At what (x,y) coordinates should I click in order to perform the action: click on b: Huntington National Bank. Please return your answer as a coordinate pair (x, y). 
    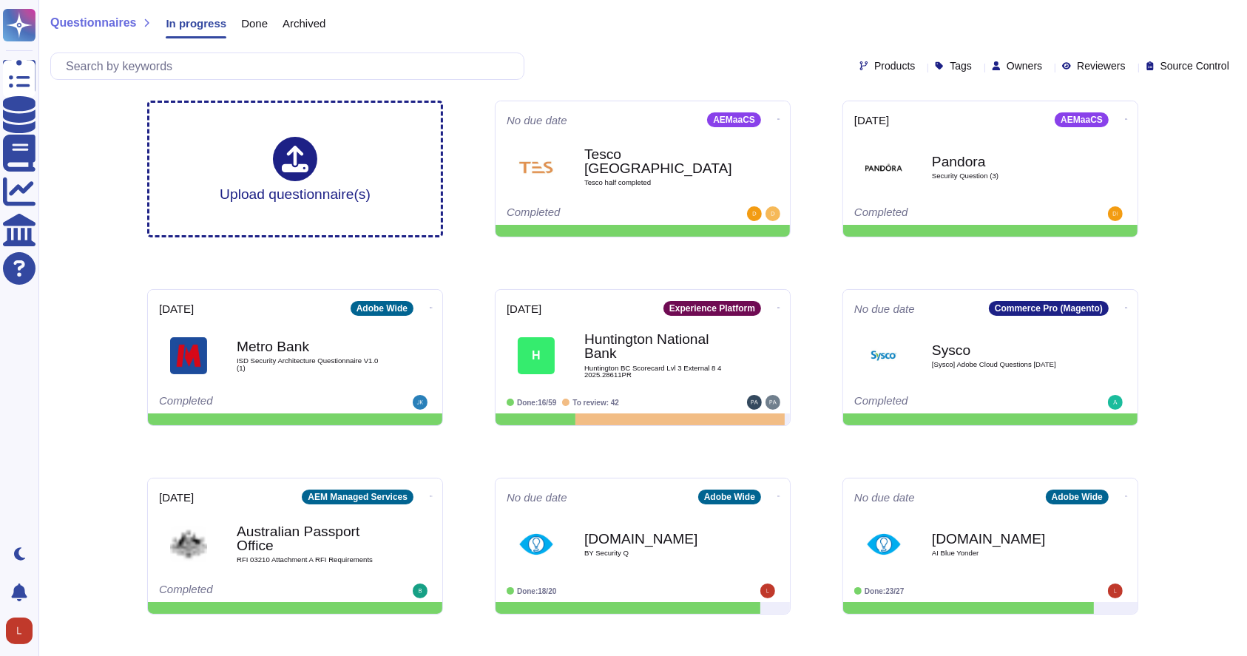
    Looking at the image, I should click on (658, 346).